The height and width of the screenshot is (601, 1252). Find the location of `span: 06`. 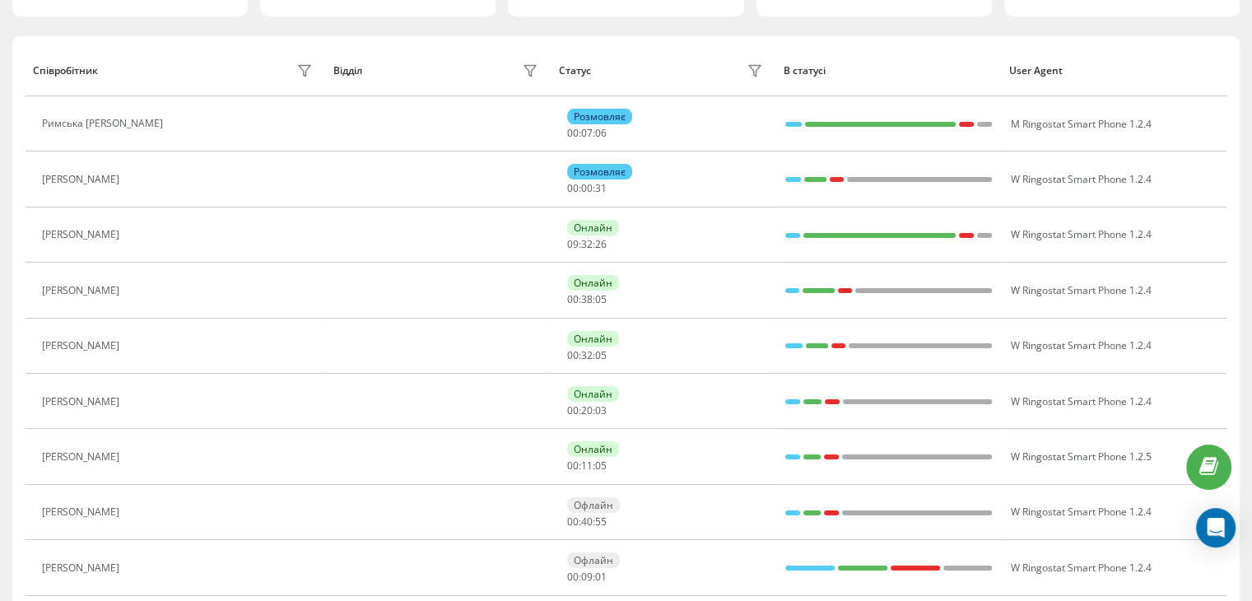

span: 06 is located at coordinates (601, 133).